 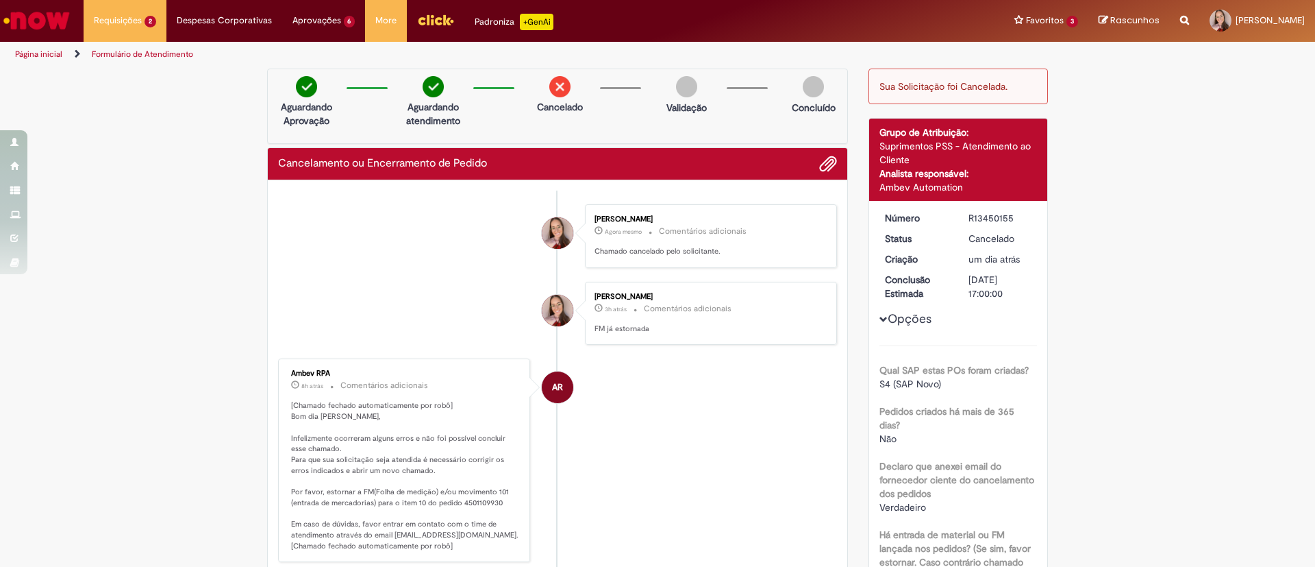 I want to click on time: 28/08/2025 03:27:20, so click(x=312, y=386).